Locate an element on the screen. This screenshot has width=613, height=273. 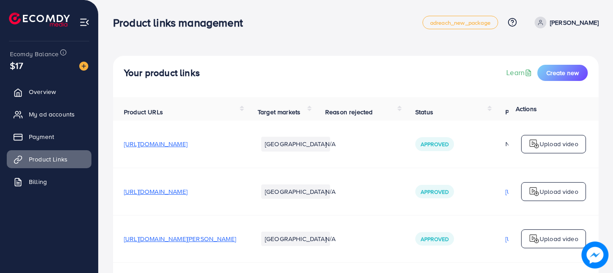
h3: Product links management is located at coordinates (181, 23).